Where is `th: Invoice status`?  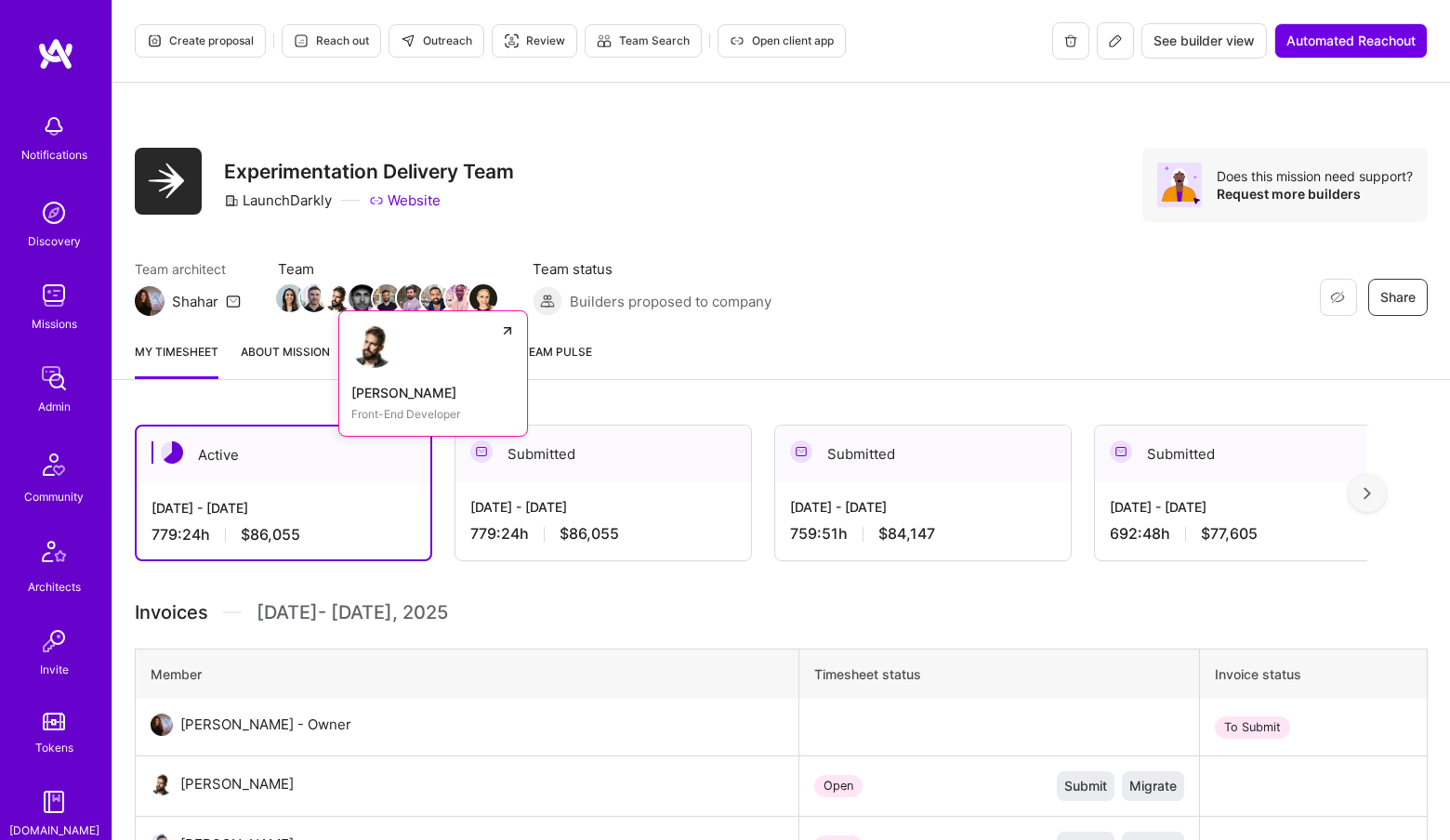 th: Invoice status is located at coordinates (1314, 674).